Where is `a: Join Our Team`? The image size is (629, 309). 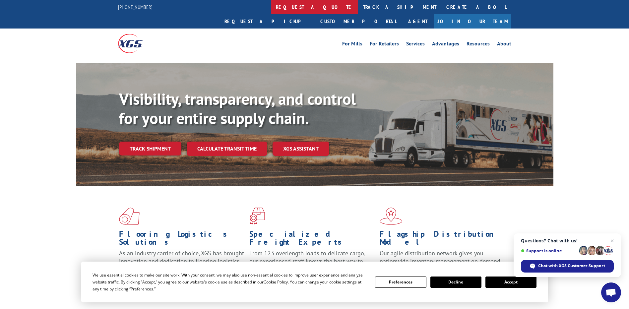
a: Join Our Team is located at coordinates (472, 21).